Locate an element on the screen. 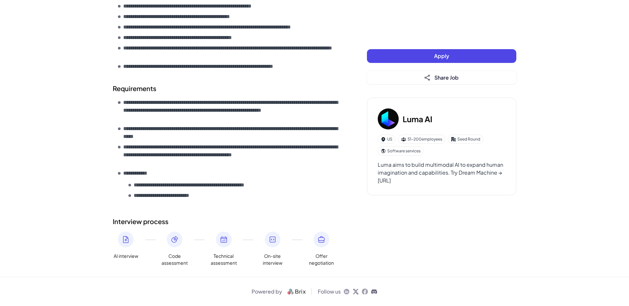  h3: Luma AI is located at coordinates (418, 119).